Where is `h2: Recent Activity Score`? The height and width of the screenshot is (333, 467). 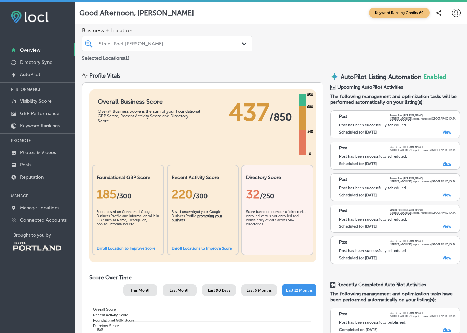 h2: Recent Activity Score is located at coordinates (203, 177).